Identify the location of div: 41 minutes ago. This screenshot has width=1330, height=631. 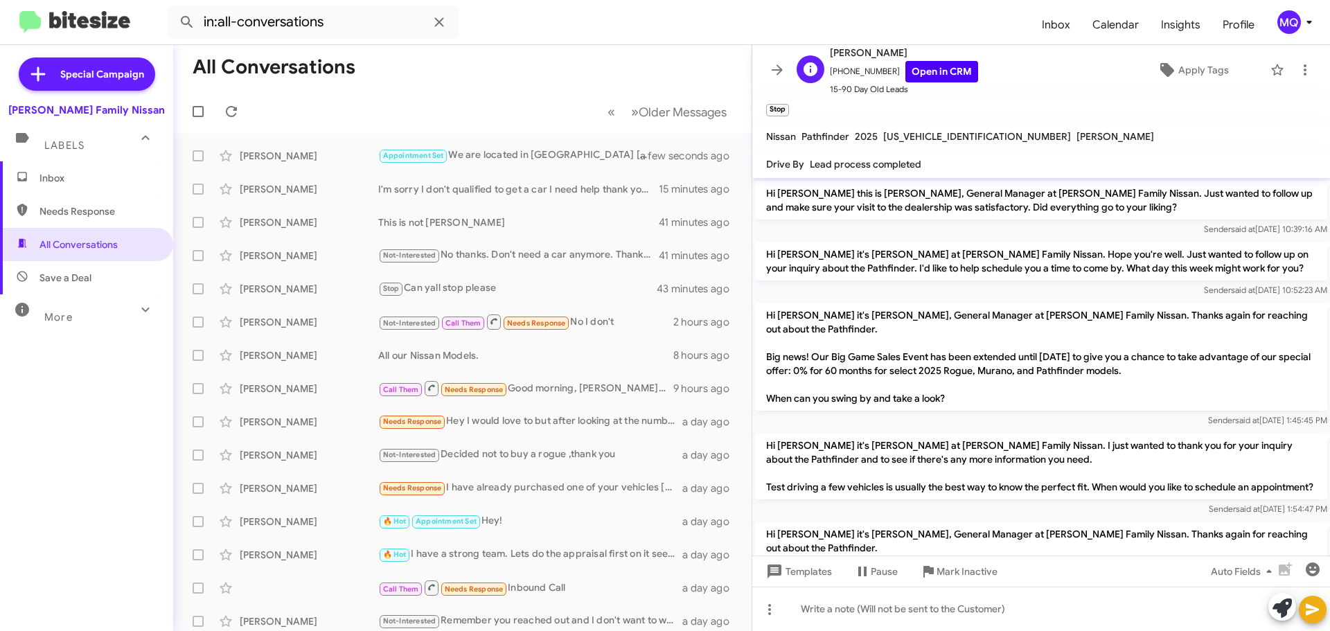
(700, 256).